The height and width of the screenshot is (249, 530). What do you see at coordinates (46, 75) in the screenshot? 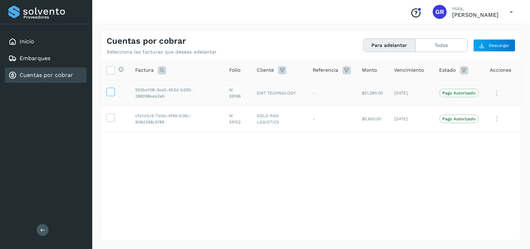
I see `div: Cuentas por cobrar` at bounding box center [46, 75].